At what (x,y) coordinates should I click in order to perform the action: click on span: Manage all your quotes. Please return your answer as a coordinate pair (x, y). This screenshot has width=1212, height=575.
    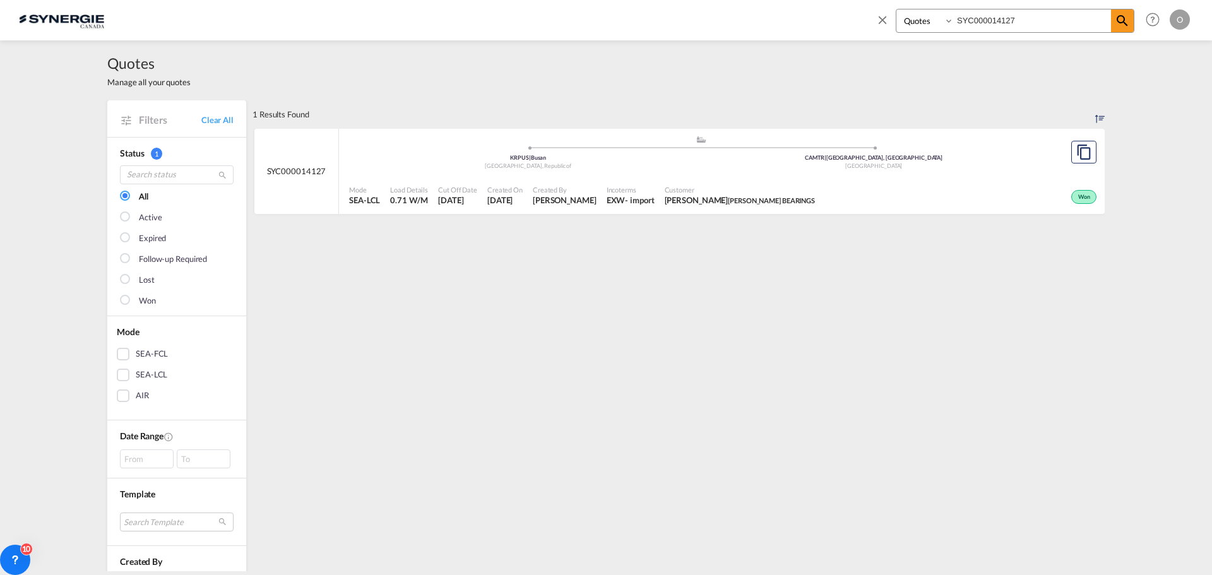
    Looking at the image, I should click on (149, 82).